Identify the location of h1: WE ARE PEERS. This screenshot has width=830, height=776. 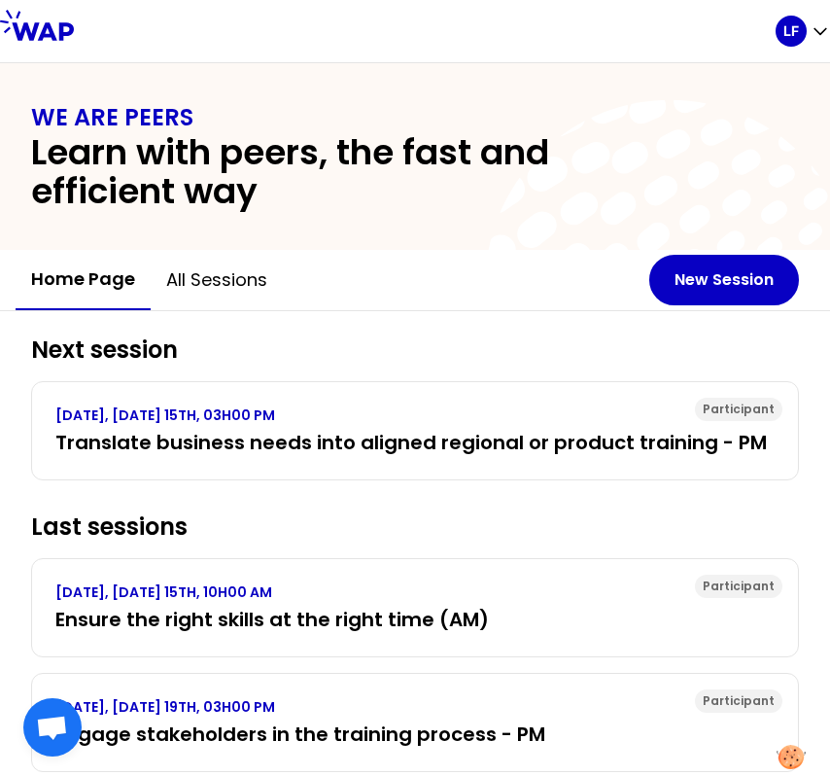
(415, 118).